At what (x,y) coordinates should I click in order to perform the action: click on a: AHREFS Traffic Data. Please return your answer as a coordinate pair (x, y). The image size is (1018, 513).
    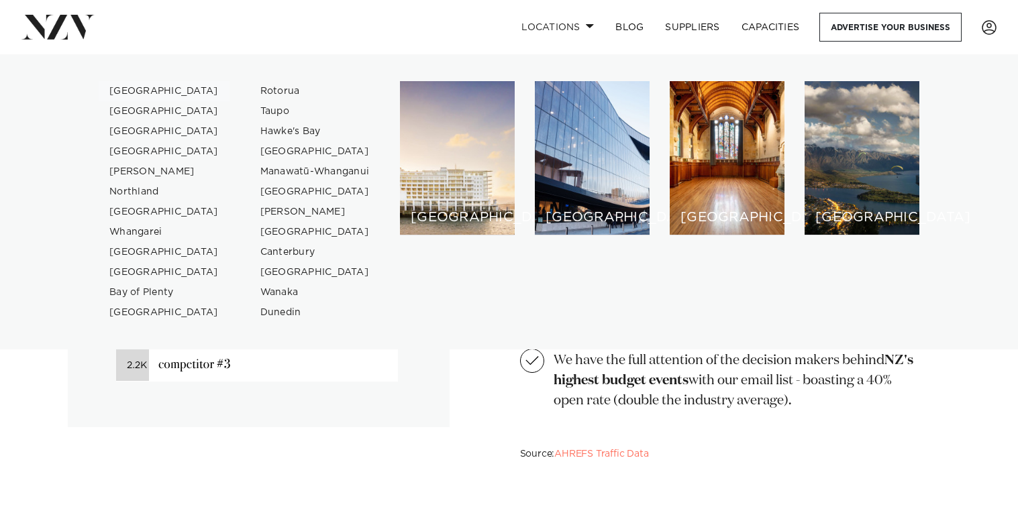
    Looking at the image, I should click on (601, 454).